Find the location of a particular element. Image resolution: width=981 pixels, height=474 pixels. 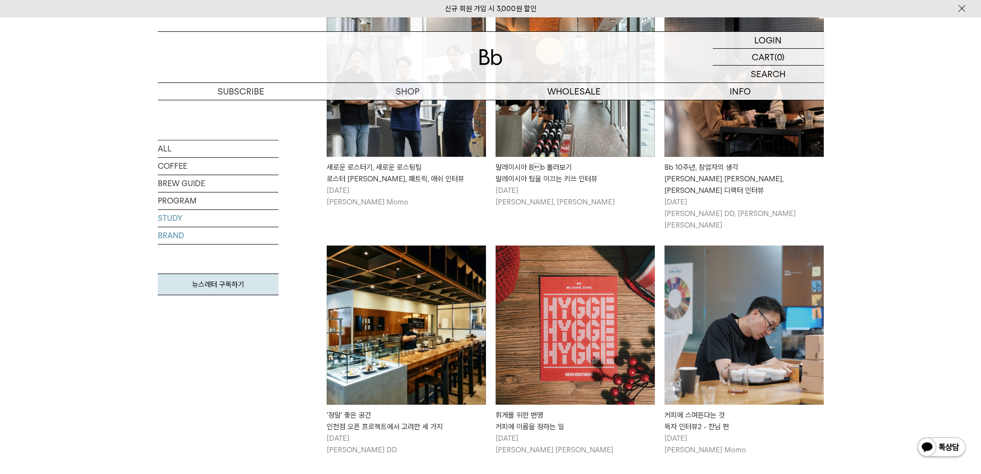

div: 말레이시아 Bb 둘러보기 말레이시아 팀을 이끄는 키쓰 인터뷰 is located at coordinates (575, 173).